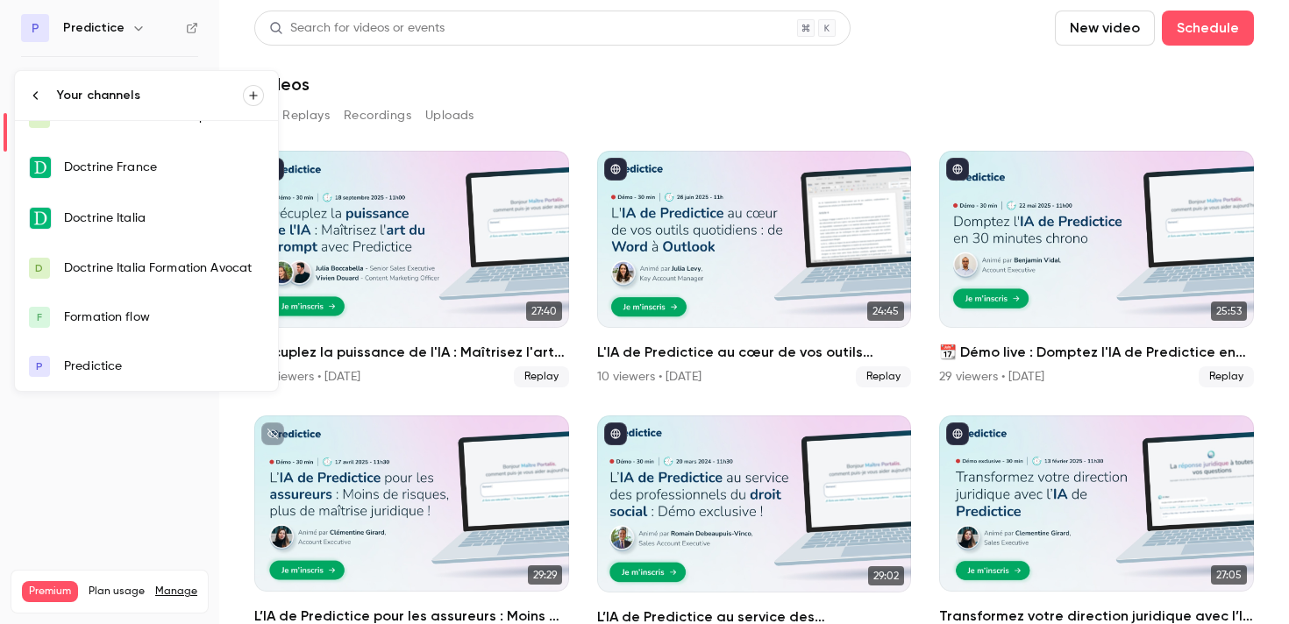 The height and width of the screenshot is (624, 1289). I want to click on span: D, so click(39, 268).